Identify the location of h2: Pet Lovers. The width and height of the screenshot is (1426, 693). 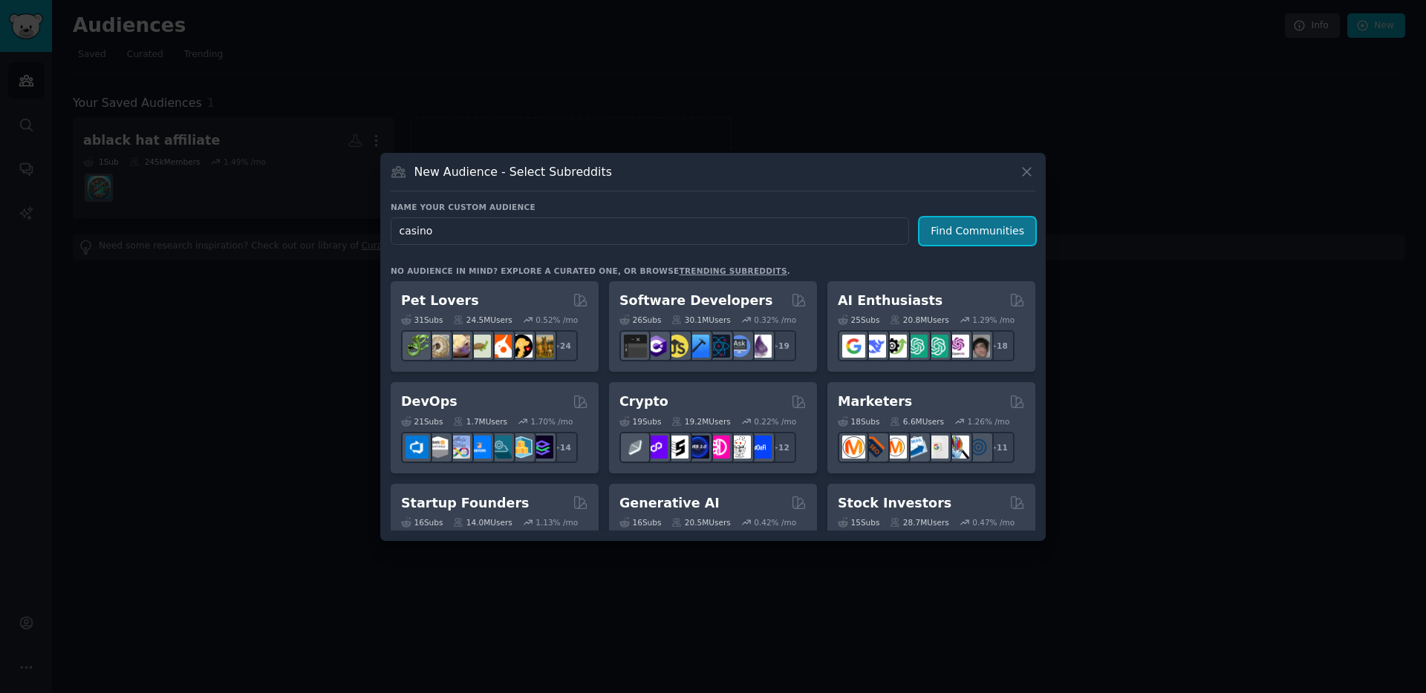
(440, 301).